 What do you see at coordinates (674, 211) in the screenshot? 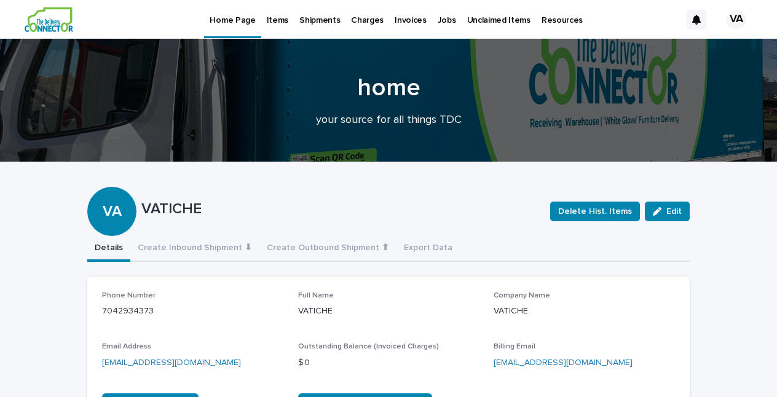
I see `span: Edit` at bounding box center [674, 211].